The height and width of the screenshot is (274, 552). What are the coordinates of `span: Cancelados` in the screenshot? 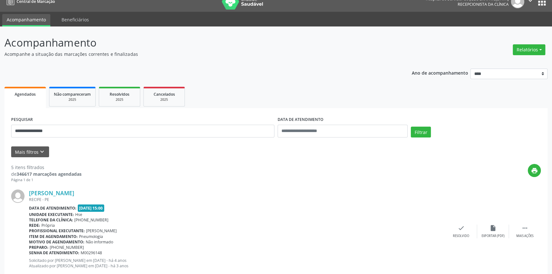 It's located at (164, 94).